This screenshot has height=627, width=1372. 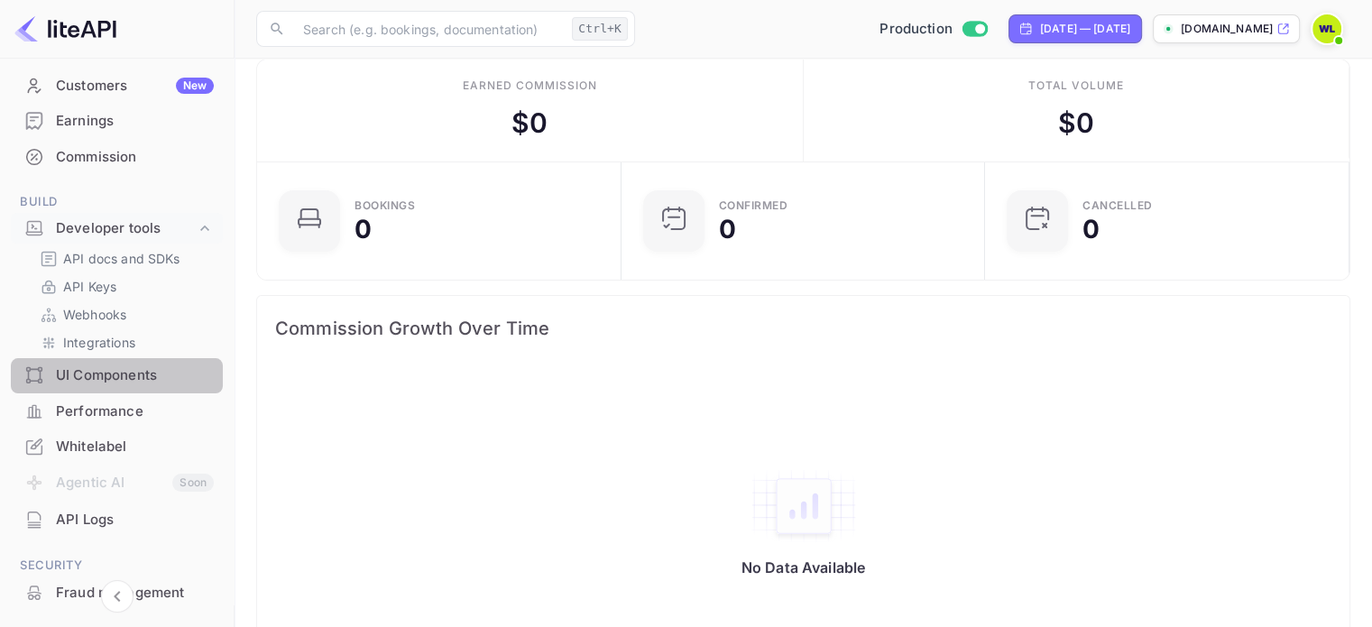 What do you see at coordinates (116, 49) in the screenshot?
I see `a: Bookings` at bounding box center [116, 49].